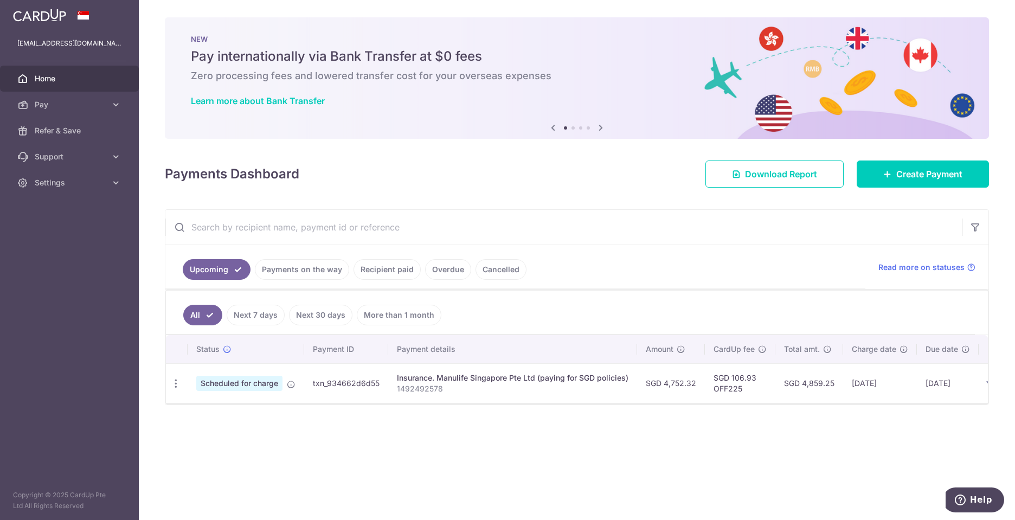 The width and height of the screenshot is (1015, 520). What do you see at coordinates (346, 349) in the screenshot?
I see `th: Payment ID` at bounding box center [346, 349].